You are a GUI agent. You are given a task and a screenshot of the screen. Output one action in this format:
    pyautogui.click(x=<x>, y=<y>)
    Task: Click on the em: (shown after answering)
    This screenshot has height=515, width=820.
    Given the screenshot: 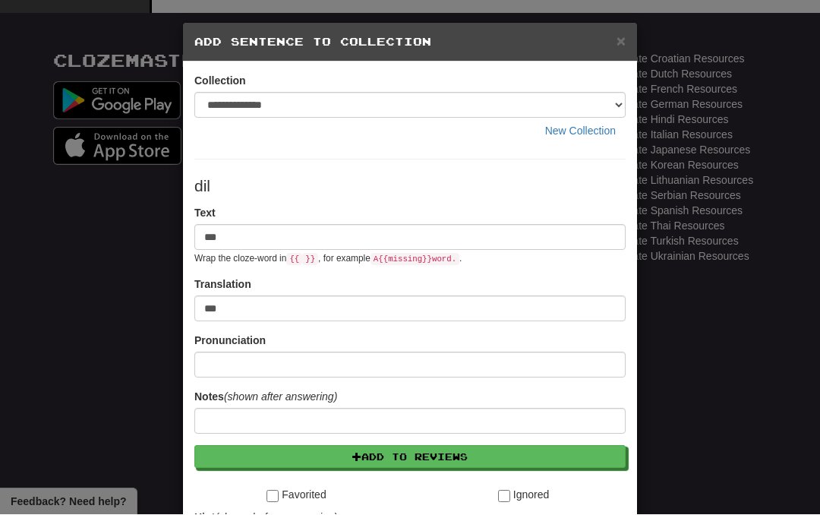 What is the action you would take?
    pyautogui.click(x=280, y=397)
    